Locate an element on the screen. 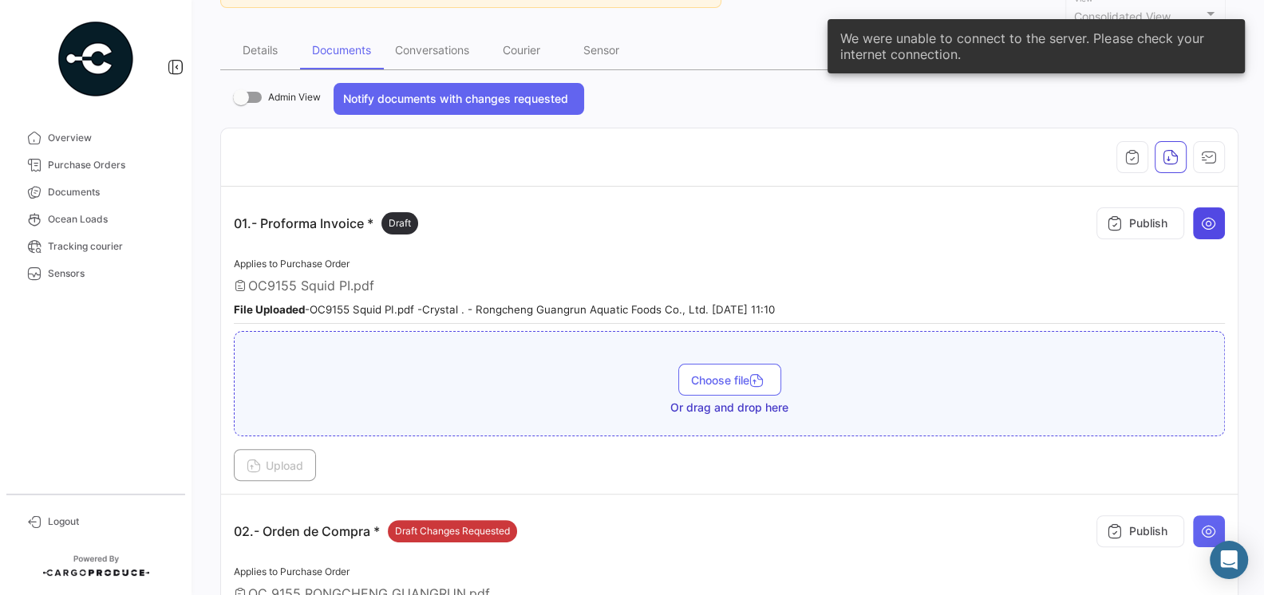 The height and width of the screenshot is (595, 1264). span: Draft is located at coordinates (400, 223).